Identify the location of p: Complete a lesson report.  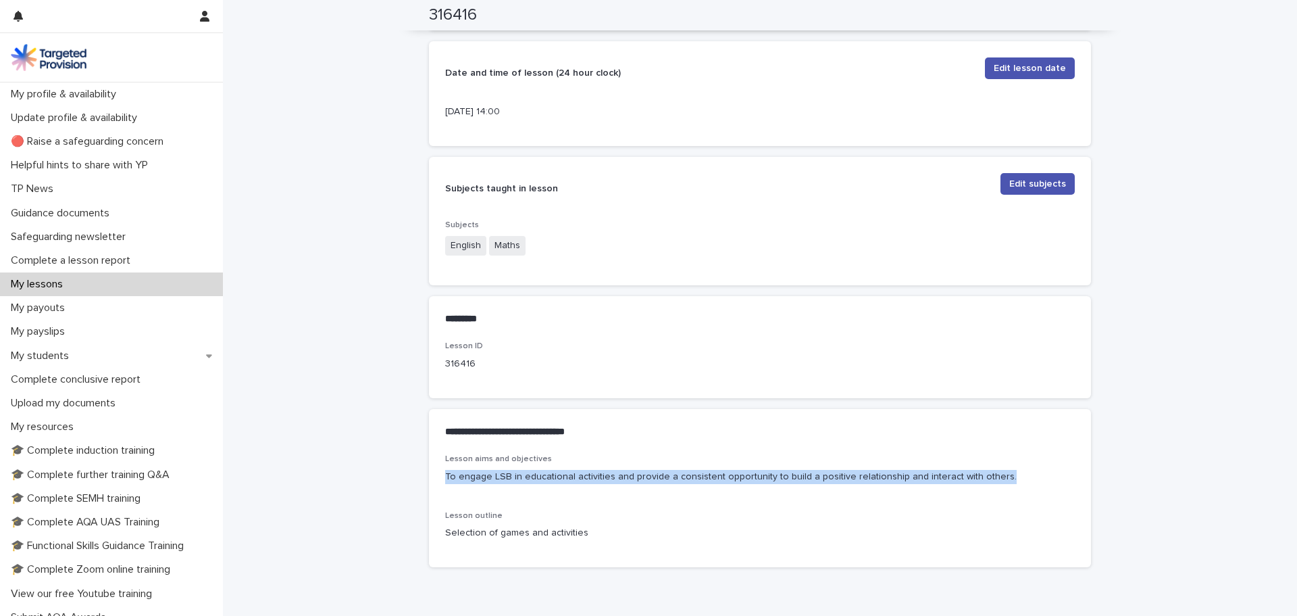
(73, 260).